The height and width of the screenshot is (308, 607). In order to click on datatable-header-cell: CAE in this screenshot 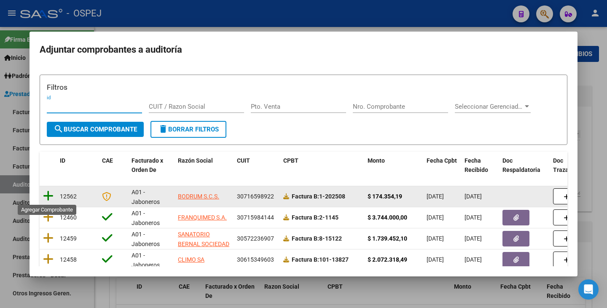, I will do `click(113, 166)`.